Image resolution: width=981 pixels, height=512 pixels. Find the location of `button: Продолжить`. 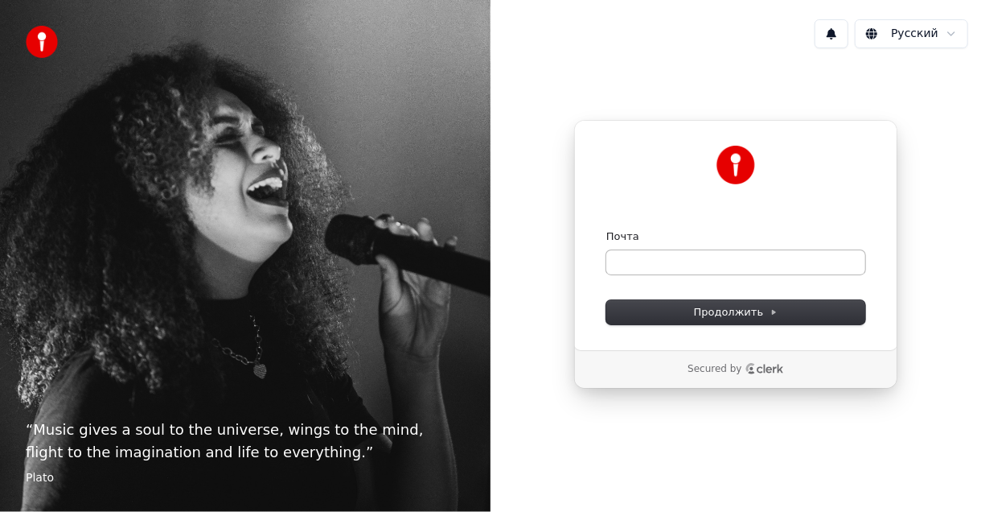

button: Продолжить is located at coordinates (736, 312).